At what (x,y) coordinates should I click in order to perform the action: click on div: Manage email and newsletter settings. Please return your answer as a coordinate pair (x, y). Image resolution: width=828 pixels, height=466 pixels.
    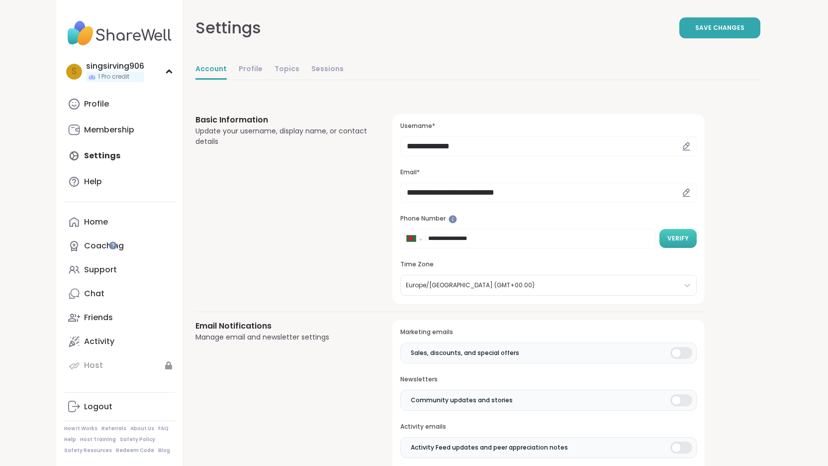
    Looking at the image, I should click on (282, 337).